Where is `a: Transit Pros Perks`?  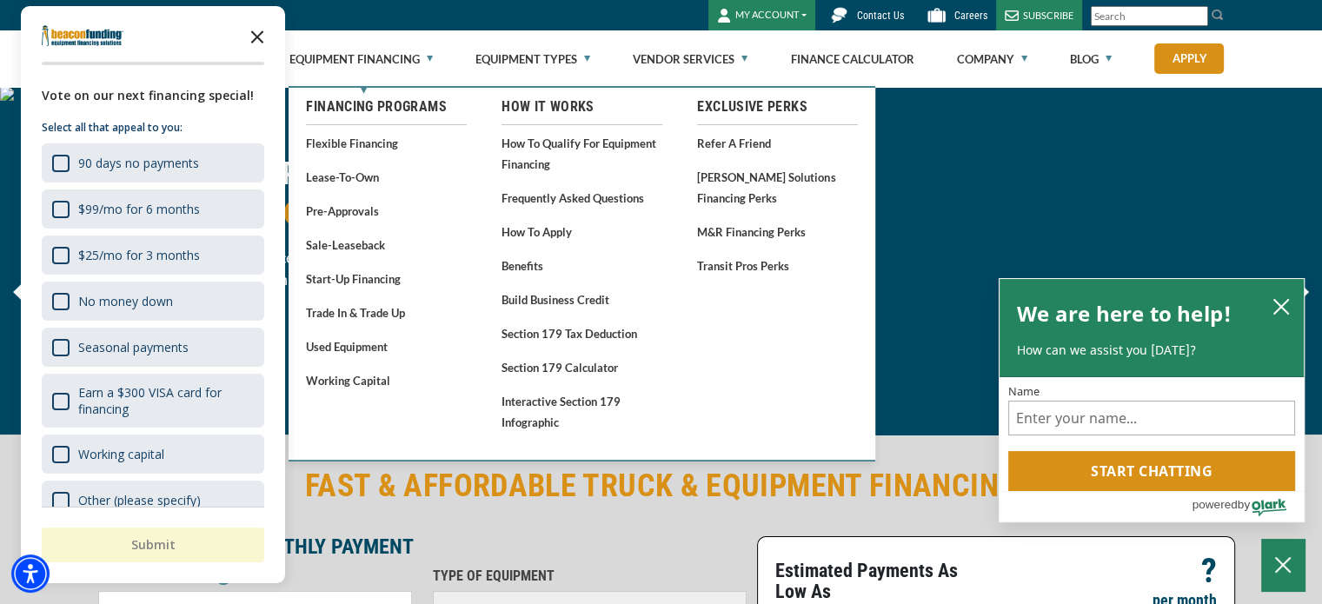
a: Transit Pros Perks is located at coordinates (777, 265).